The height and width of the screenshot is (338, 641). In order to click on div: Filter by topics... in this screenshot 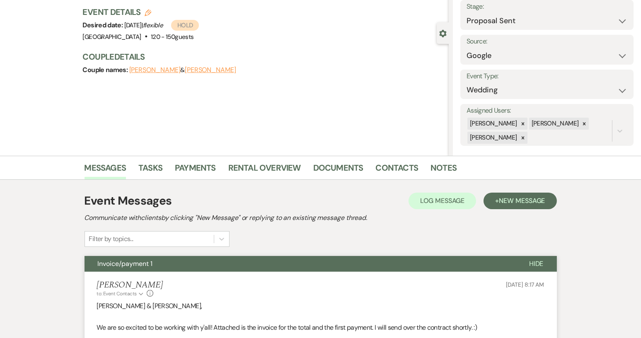, I will do `click(111, 239)`.